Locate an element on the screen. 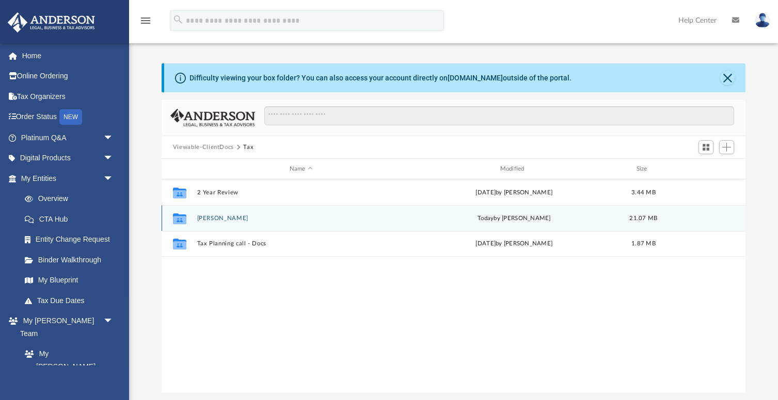 Image resolution: width=778 pixels, height=400 pixels. span: 3.44 MB is located at coordinates (643, 193).